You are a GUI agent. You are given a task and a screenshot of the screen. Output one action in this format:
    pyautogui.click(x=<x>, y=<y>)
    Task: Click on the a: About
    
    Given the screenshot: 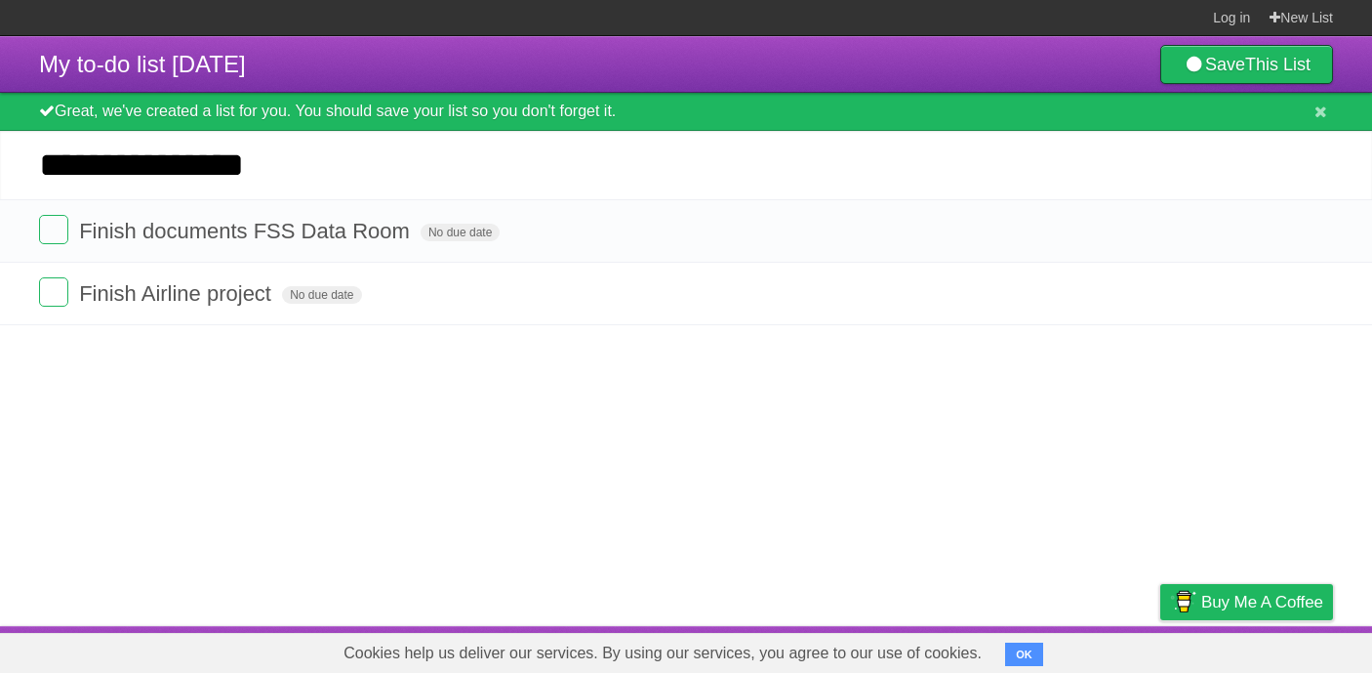 What is the action you would take?
    pyautogui.click(x=921, y=649)
    